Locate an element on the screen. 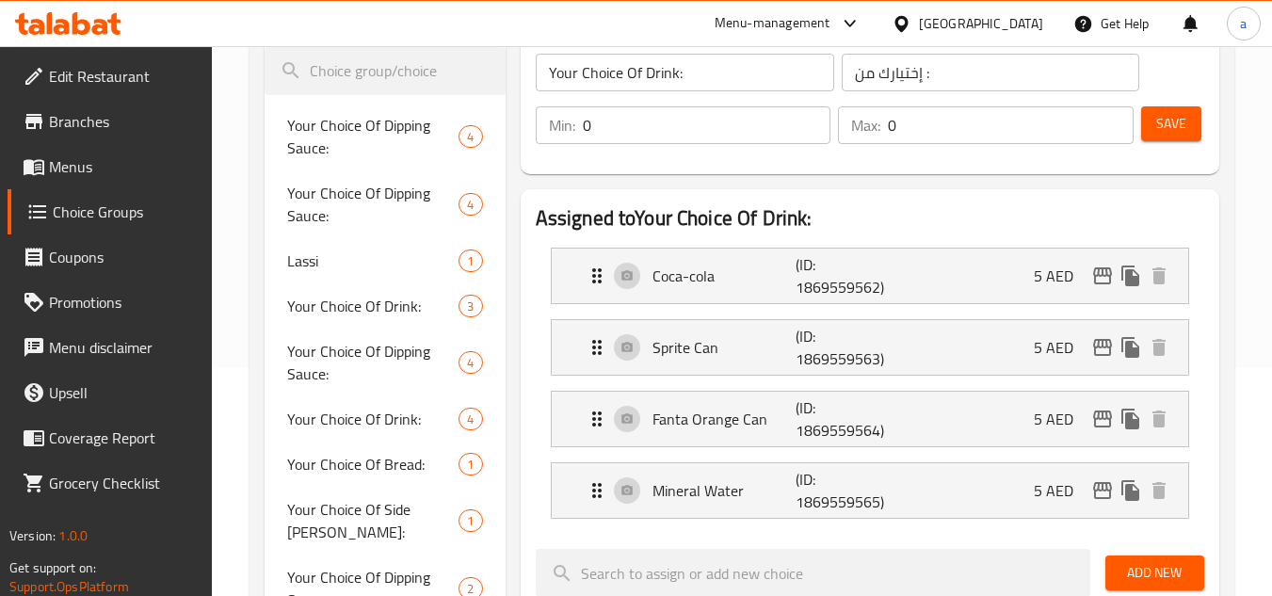 The width and height of the screenshot is (1272, 596). p: Min: is located at coordinates (562, 125).